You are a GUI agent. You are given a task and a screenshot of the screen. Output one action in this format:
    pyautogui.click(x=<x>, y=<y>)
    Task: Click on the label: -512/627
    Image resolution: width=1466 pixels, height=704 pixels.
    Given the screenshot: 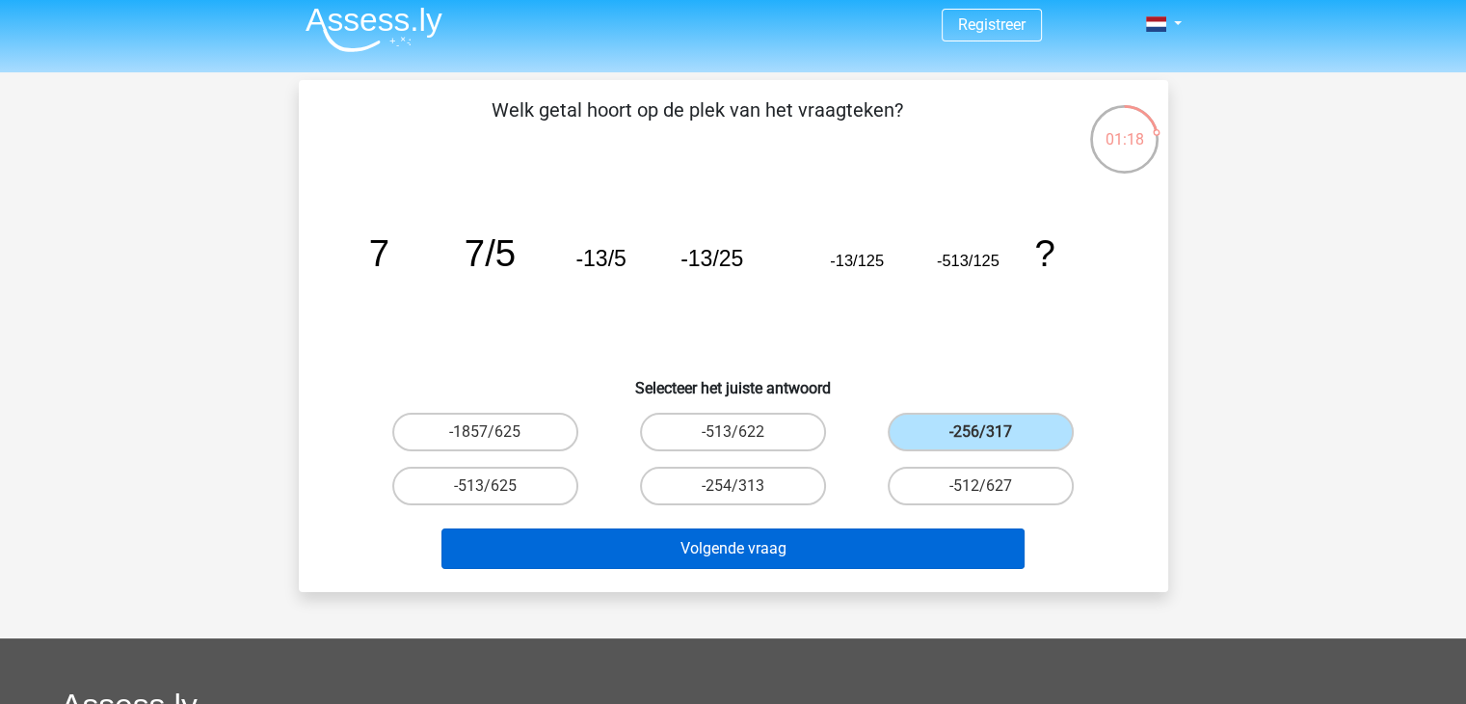 What is the action you would take?
    pyautogui.click(x=981, y=486)
    